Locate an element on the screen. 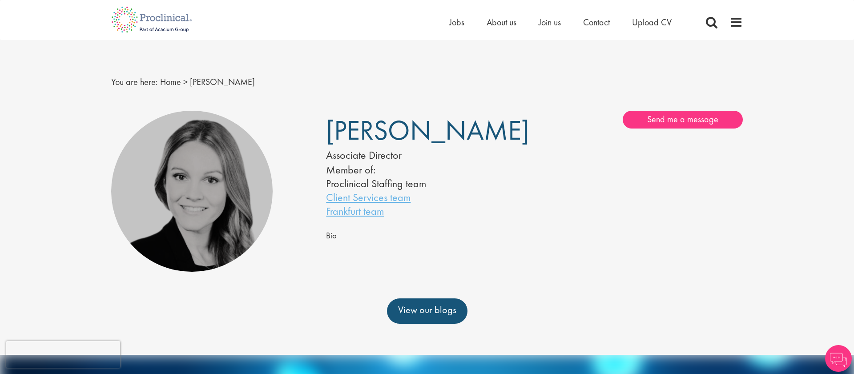  a: Frankfurt team is located at coordinates (355, 211).